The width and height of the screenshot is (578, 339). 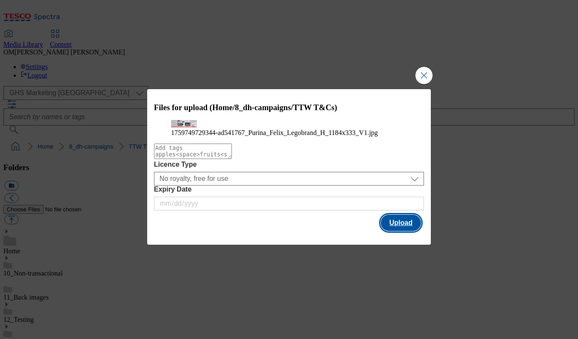 What do you see at coordinates (289, 107) in the screenshot?
I see `h3: Files for upload (Home/8_dh-campaigns/TTW T&Cs)` at bounding box center [289, 107].